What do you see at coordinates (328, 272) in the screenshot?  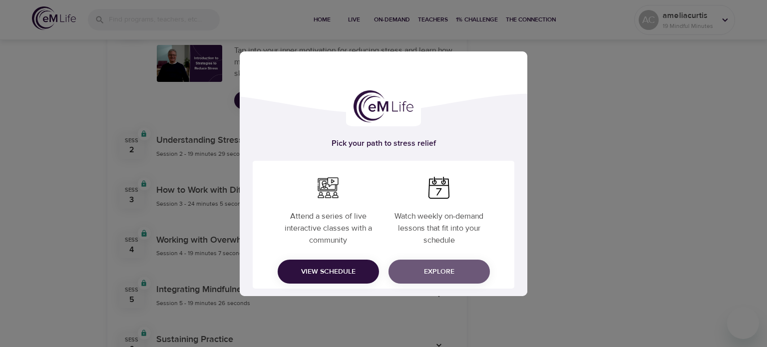 I see `button: View Schedule` at bounding box center [328, 272].